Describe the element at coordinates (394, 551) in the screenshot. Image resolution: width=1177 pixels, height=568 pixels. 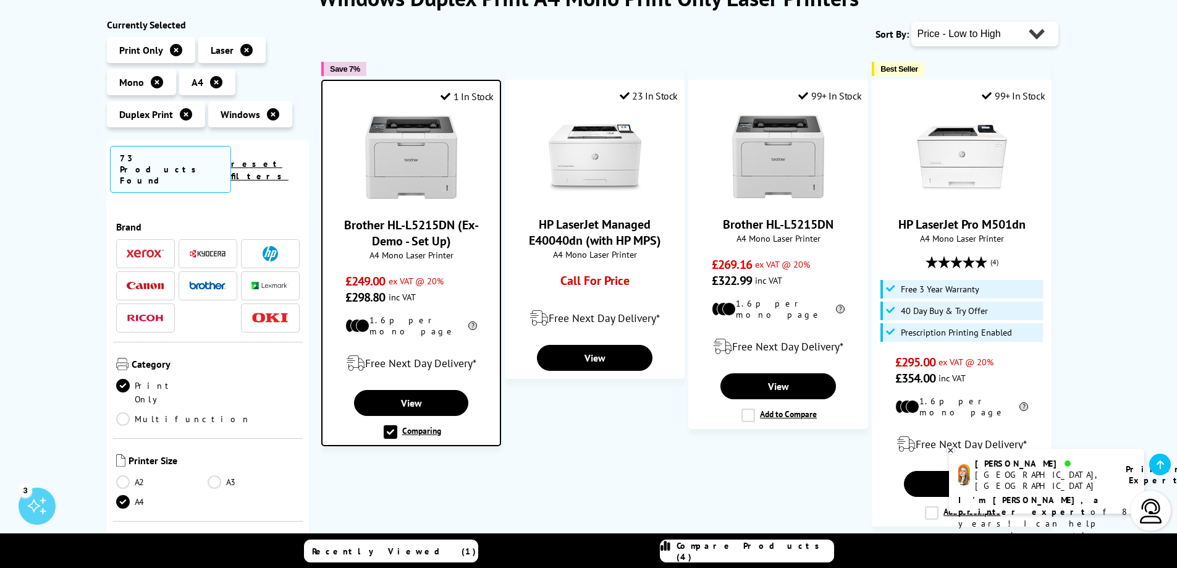
I see `span: Recently Viewed (1)` at that location.